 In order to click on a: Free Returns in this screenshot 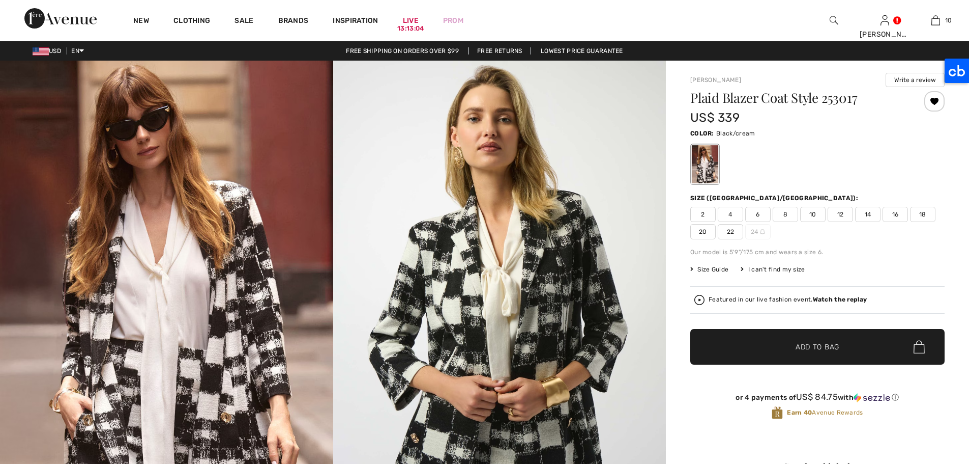, I will do `click(500, 51)`.